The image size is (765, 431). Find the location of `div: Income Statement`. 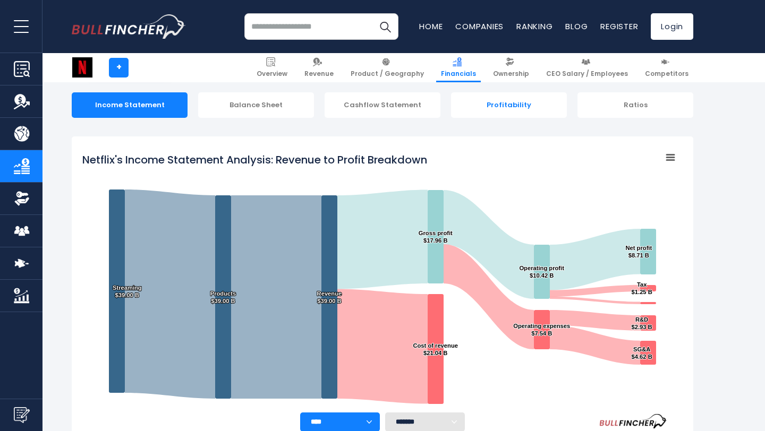

div: Income Statement is located at coordinates (130, 105).